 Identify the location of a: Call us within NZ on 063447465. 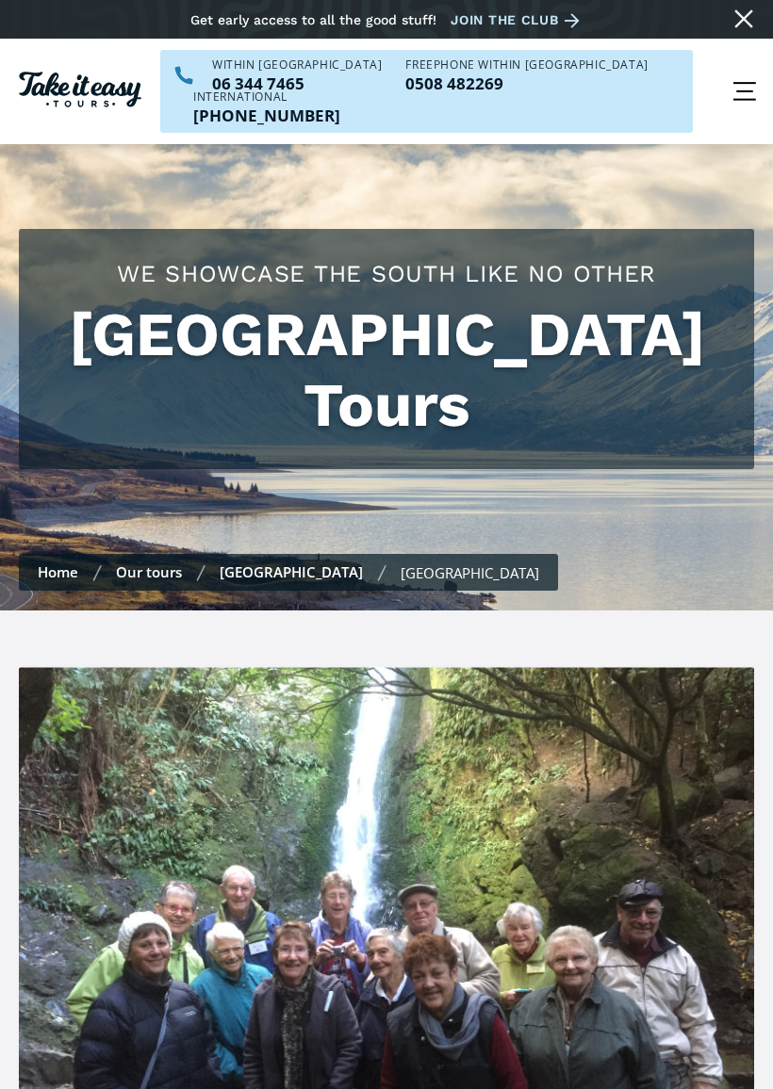
(297, 83).